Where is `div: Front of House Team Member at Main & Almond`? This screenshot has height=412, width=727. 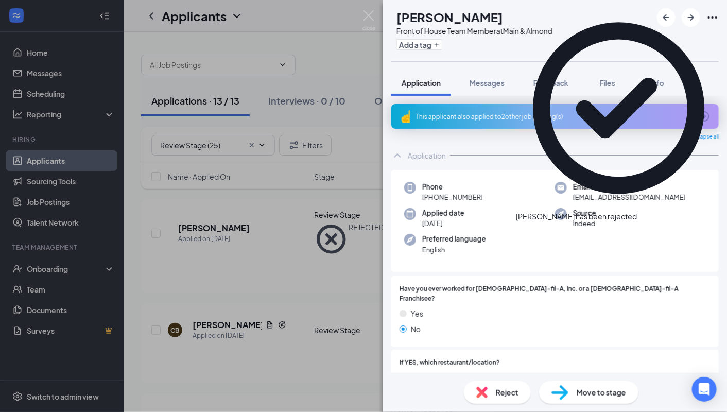
div: Front of House Team Member at Main & Almond is located at coordinates (475, 31).